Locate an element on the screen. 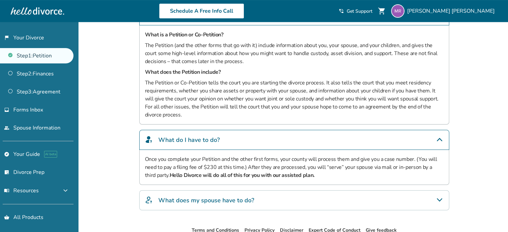  span: phone_in_talk is located at coordinates (341, 11).